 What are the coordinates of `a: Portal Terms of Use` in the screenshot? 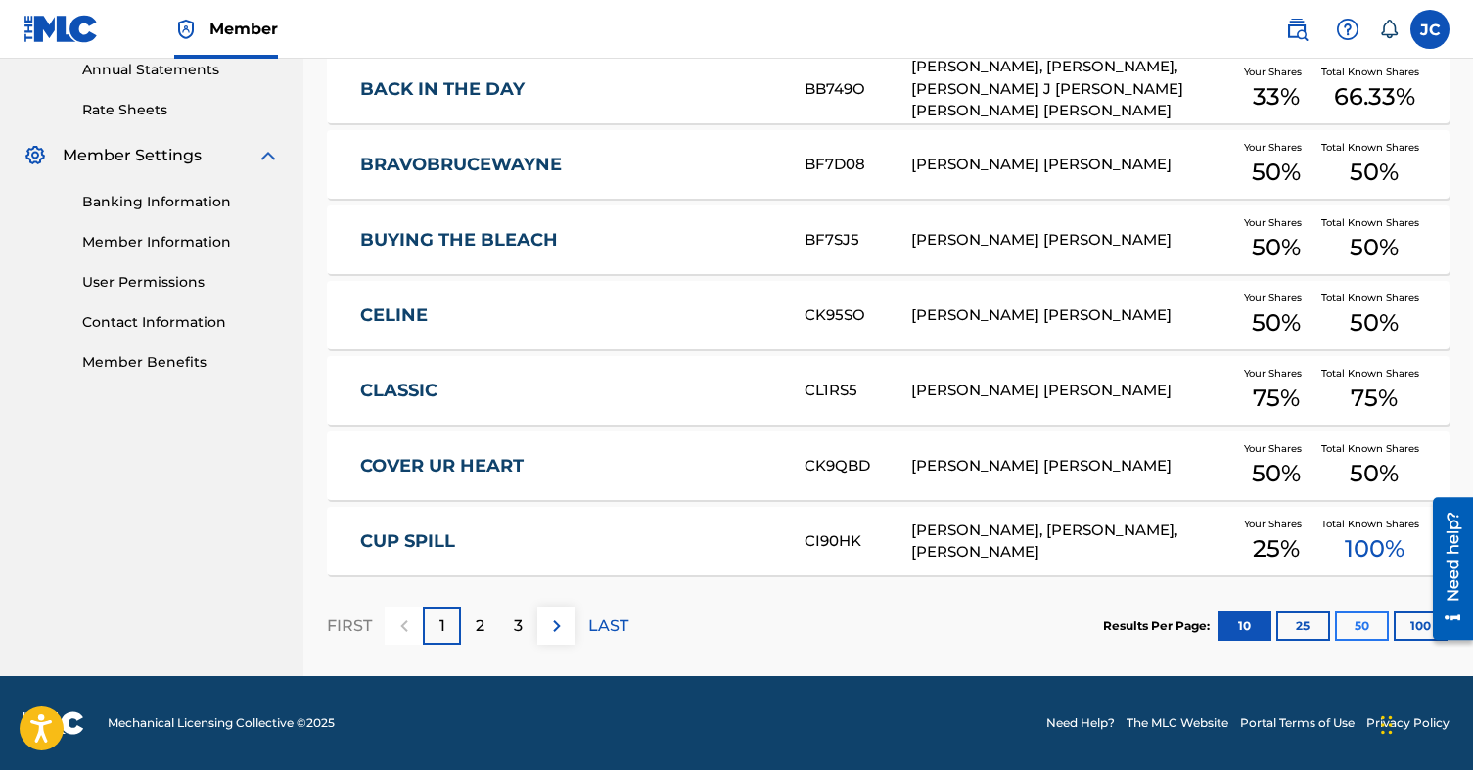 It's located at (1297, 723).